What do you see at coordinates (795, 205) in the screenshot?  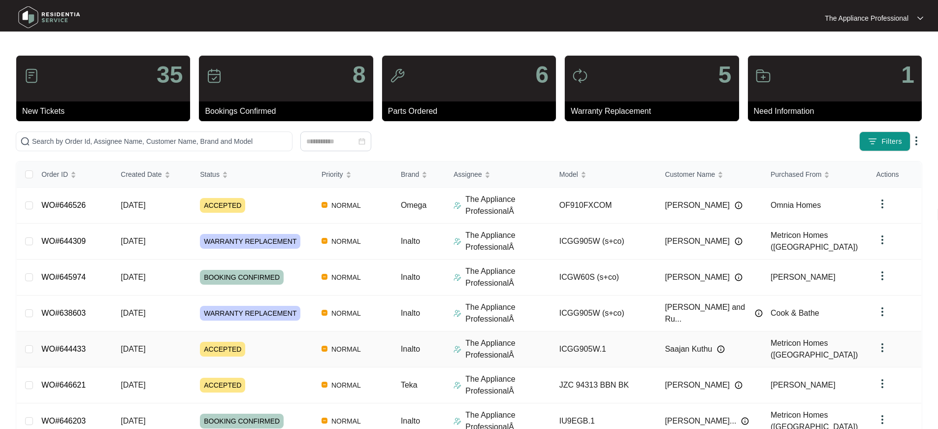 I see `span: Omnia Homes` at bounding box center [795, 205].